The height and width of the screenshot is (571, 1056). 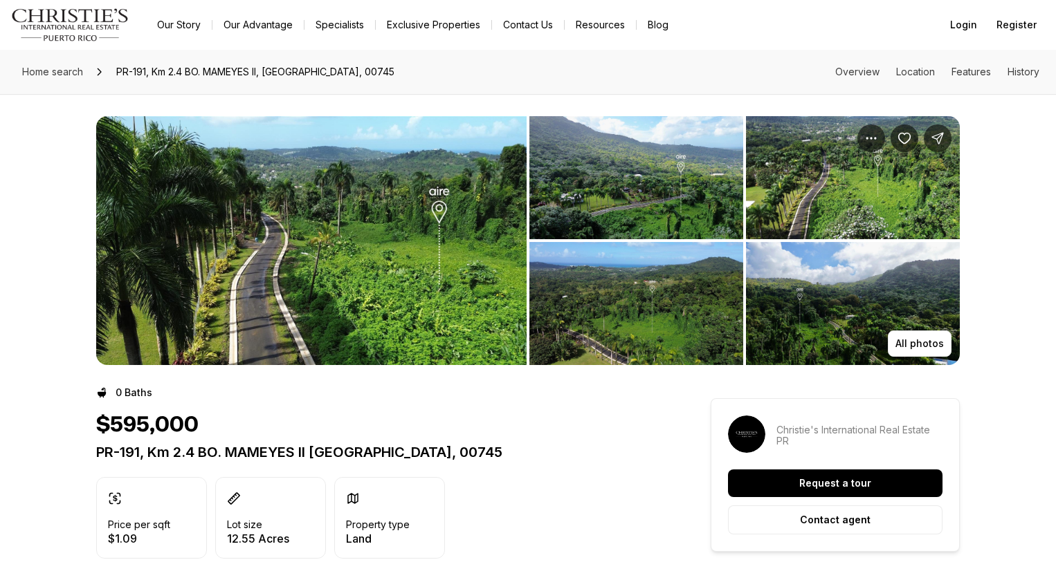 What do you see at coordinates (915, 71) in the screenshot?
I see `a: Skip to: Location` at bounding box center [915, 71].